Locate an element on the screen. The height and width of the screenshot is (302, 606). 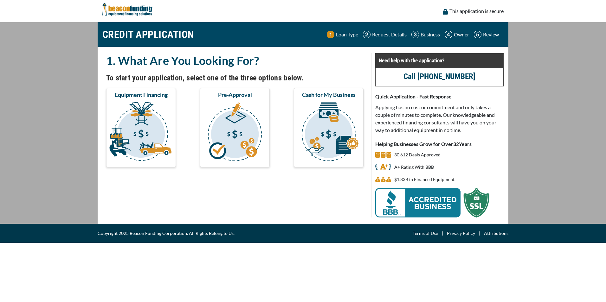
img: Step 4 is located at coordinates (448, 35).